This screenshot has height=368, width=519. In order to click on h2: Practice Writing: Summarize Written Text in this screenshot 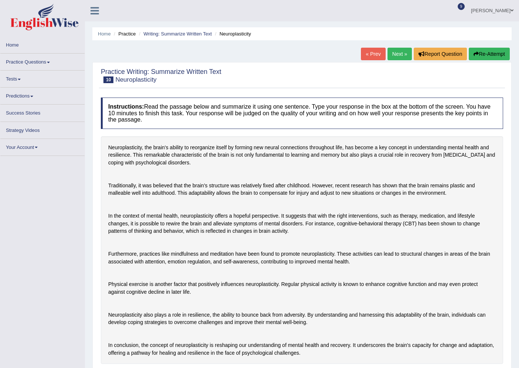, I will do `click(161, 76)`.